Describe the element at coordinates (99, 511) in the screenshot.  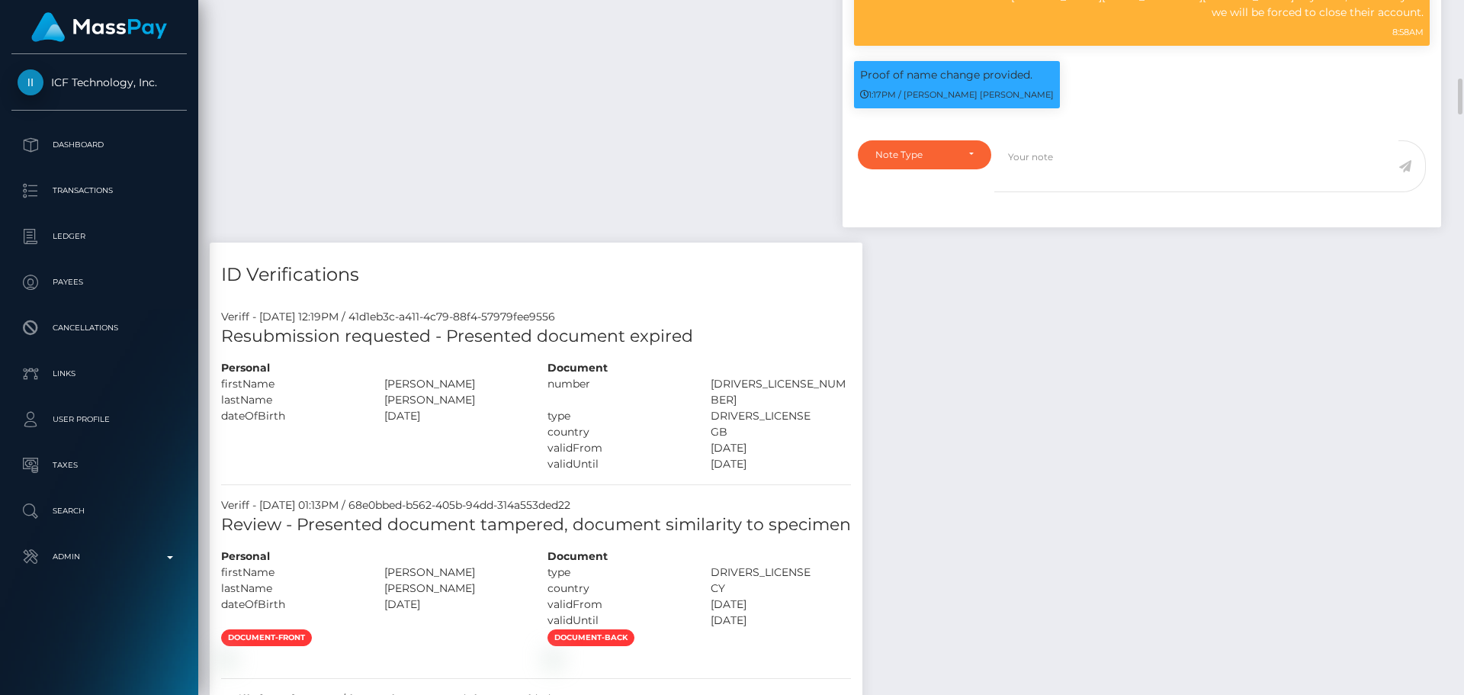
I see `a: Search` at that location.